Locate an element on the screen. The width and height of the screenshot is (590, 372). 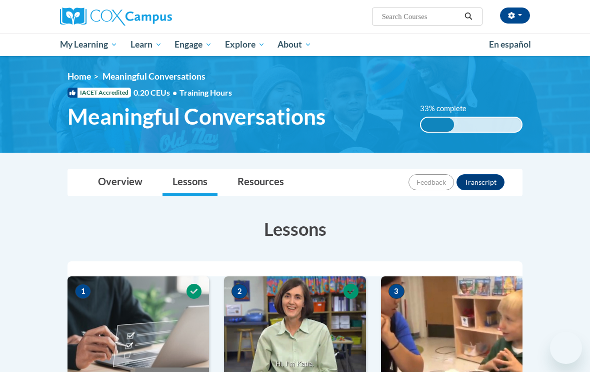
span: En español is located at coordinates (510, 44).